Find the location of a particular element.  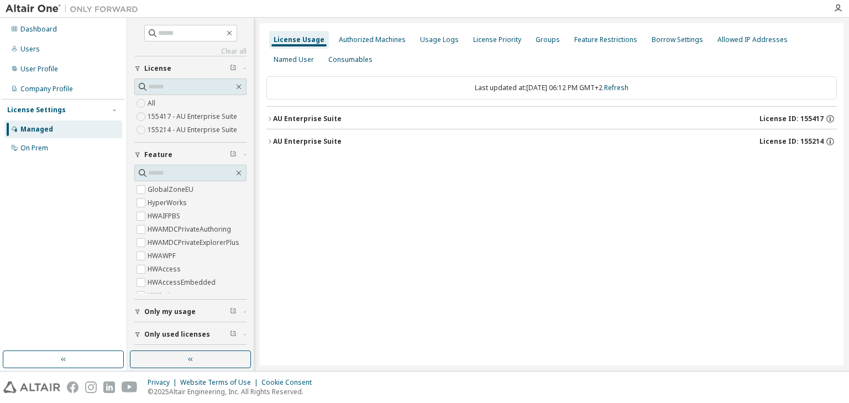

label: HWAWPF is located at coordinates (163, 256).